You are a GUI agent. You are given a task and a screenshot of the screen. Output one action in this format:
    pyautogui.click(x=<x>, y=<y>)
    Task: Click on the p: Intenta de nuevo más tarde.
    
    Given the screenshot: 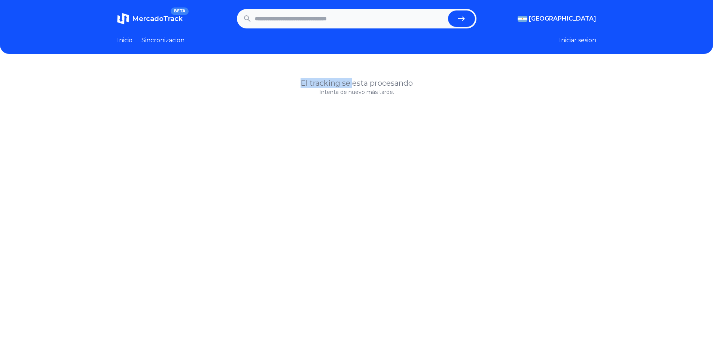 What is the action you would take?
    pyautogui.click(x=357, y=92)
    